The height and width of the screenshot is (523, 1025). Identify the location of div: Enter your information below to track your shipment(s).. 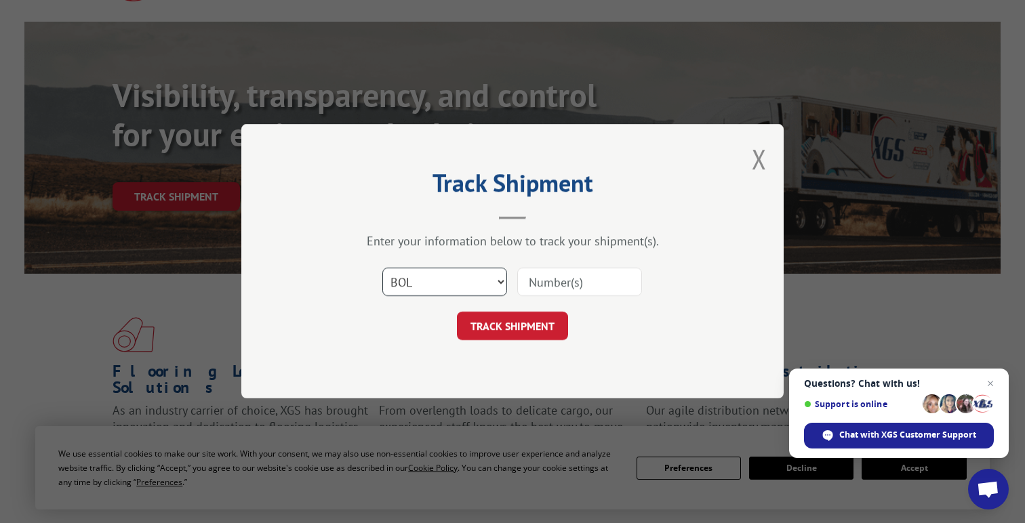
(513, 241).